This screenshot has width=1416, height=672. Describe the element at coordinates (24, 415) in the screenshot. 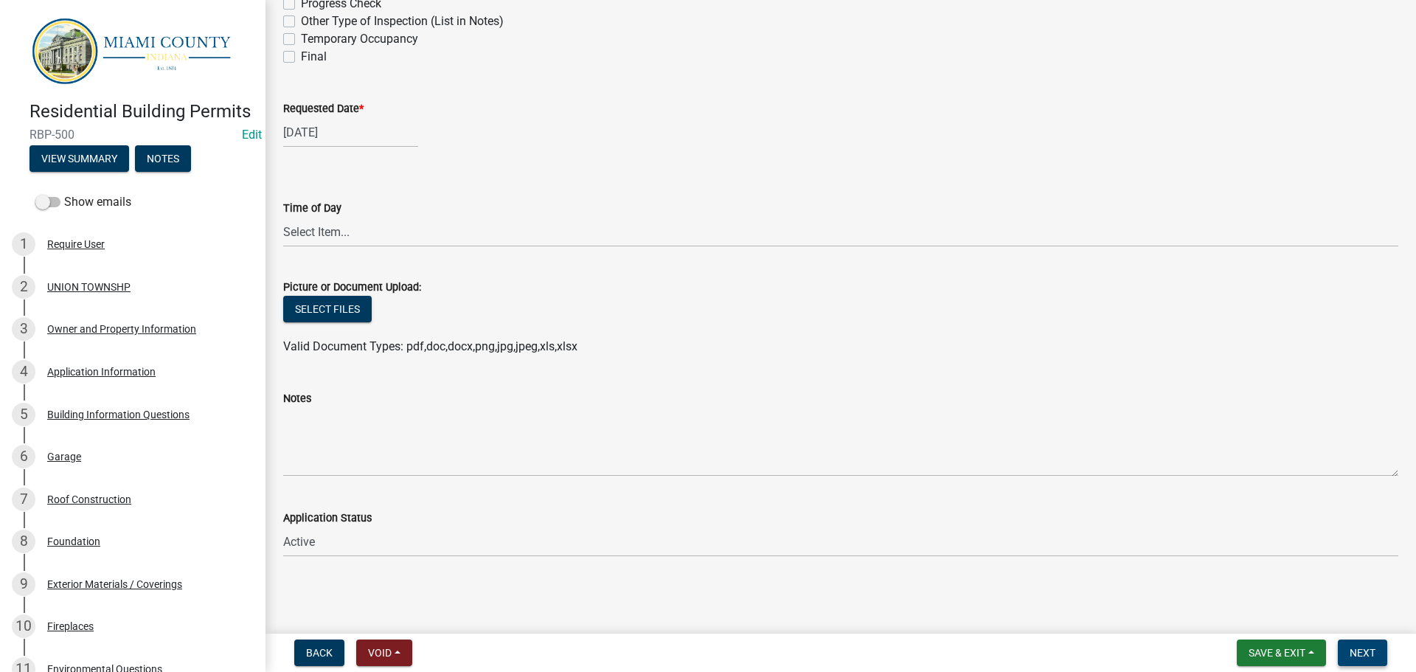

I see `div: 5` at that location.